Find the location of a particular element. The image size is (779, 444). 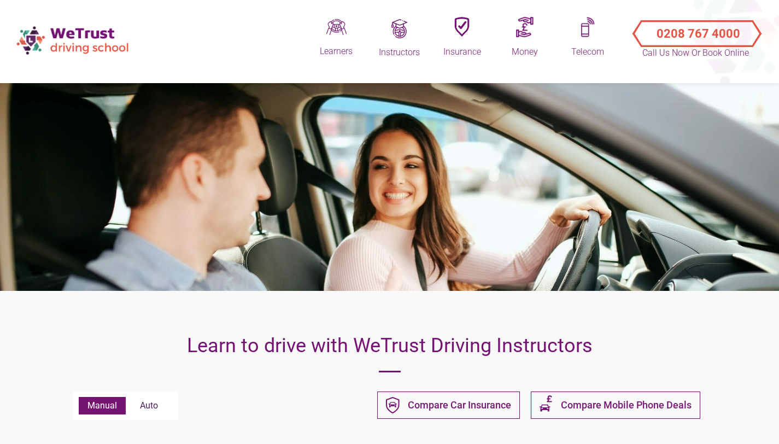

div: Insurance is located at coordinates (462, 52).